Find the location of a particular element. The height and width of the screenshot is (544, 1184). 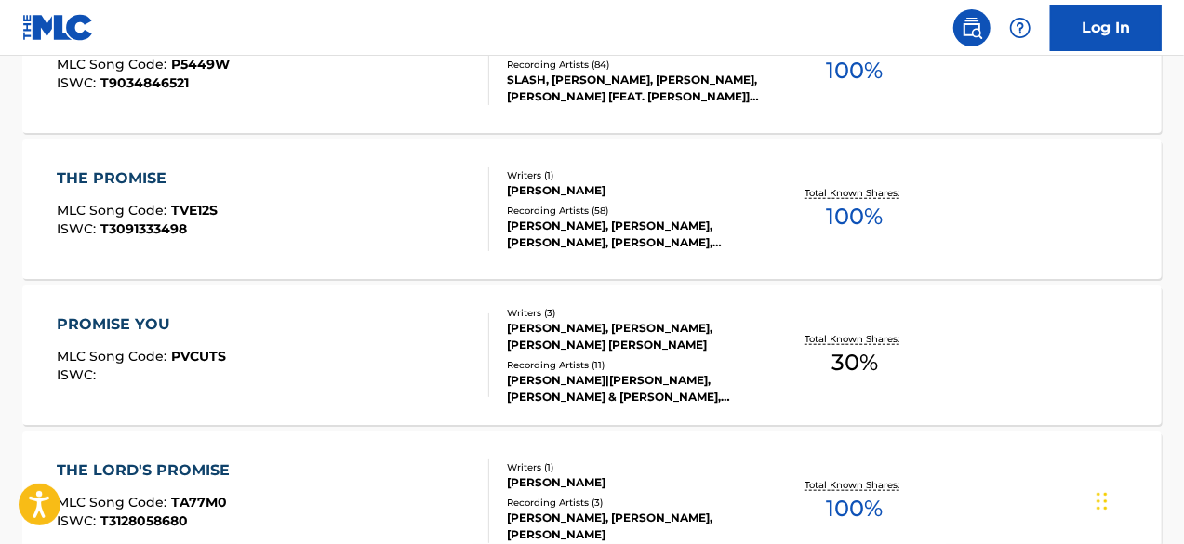

span: T3128058680 is located at coordinates (144, 521).